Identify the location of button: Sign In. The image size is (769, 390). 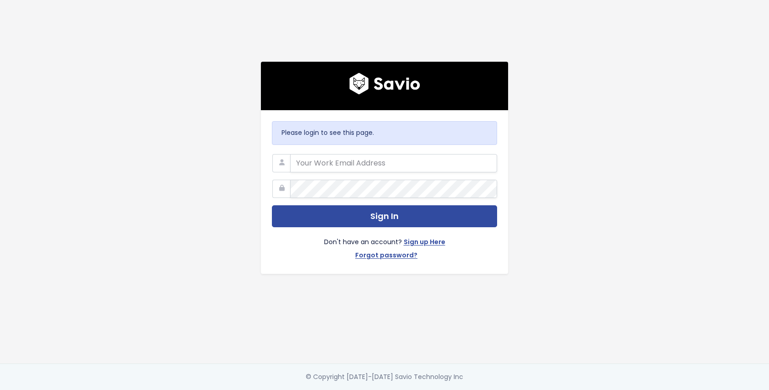
(385, 217).